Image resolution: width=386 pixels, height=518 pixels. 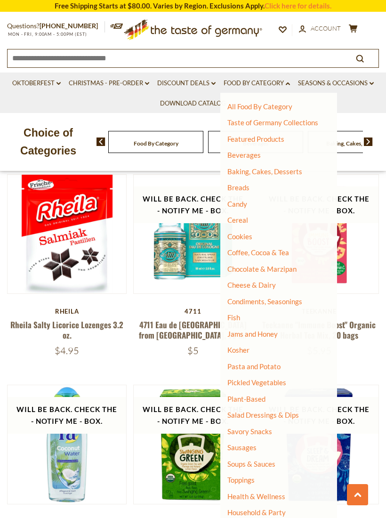 I want to click on img: Fa Coconut Water Shower Gel from Germany, 250ml, so click(x=67, y=445).